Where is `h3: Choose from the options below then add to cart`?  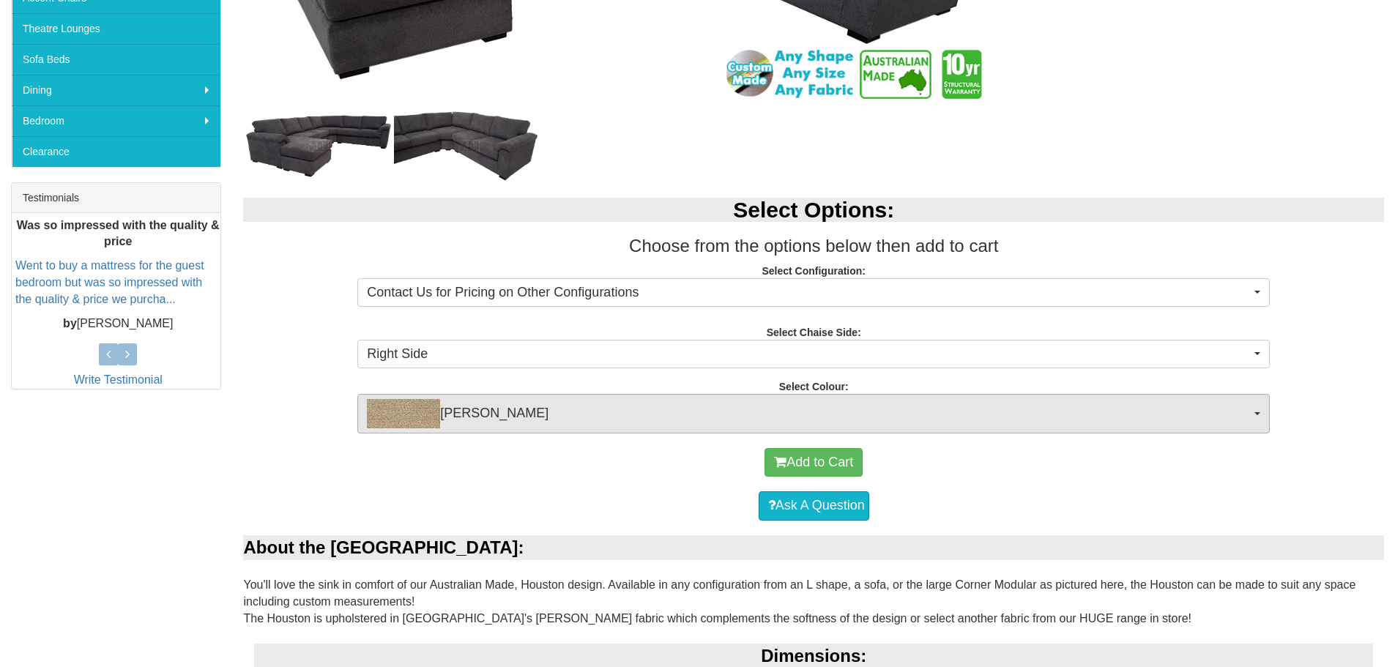 h3: Choose from the options below then add to cart is located at coordinates (814, 246).